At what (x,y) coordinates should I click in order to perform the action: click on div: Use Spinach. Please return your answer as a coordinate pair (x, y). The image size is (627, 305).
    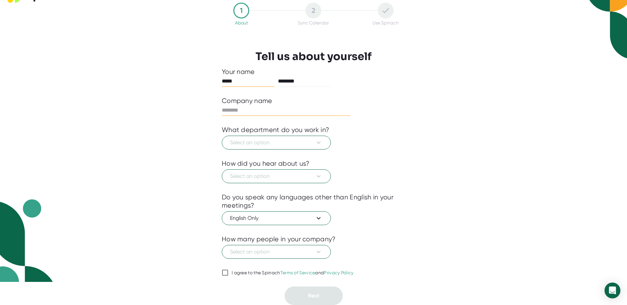
    Looking at the image, I should click on (385, 23).